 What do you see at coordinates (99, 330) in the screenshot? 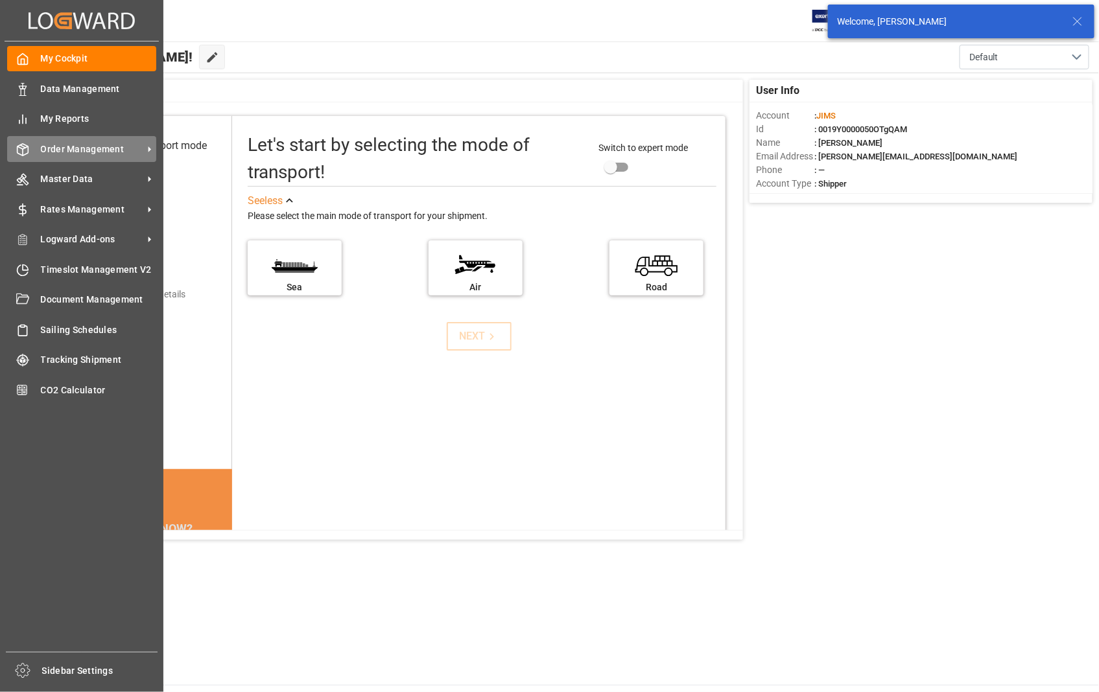
I see `span: Sailing Schedules` at bounding box center [99, 330].